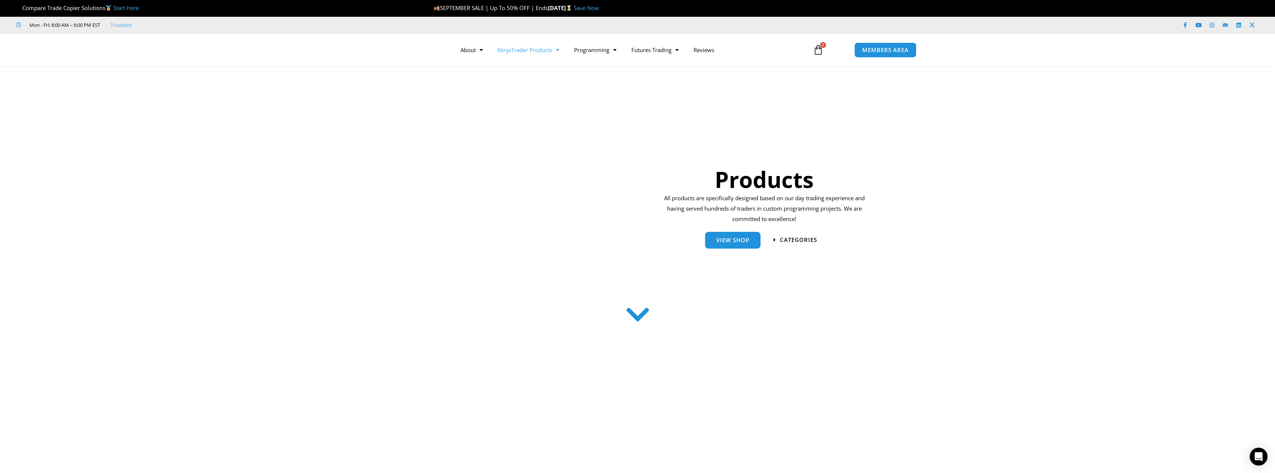  What do you see at coordinates (1258, 457) in the screenshot?
I see `div: Open Intercom Messenger` at bounding box center [1258, 457].